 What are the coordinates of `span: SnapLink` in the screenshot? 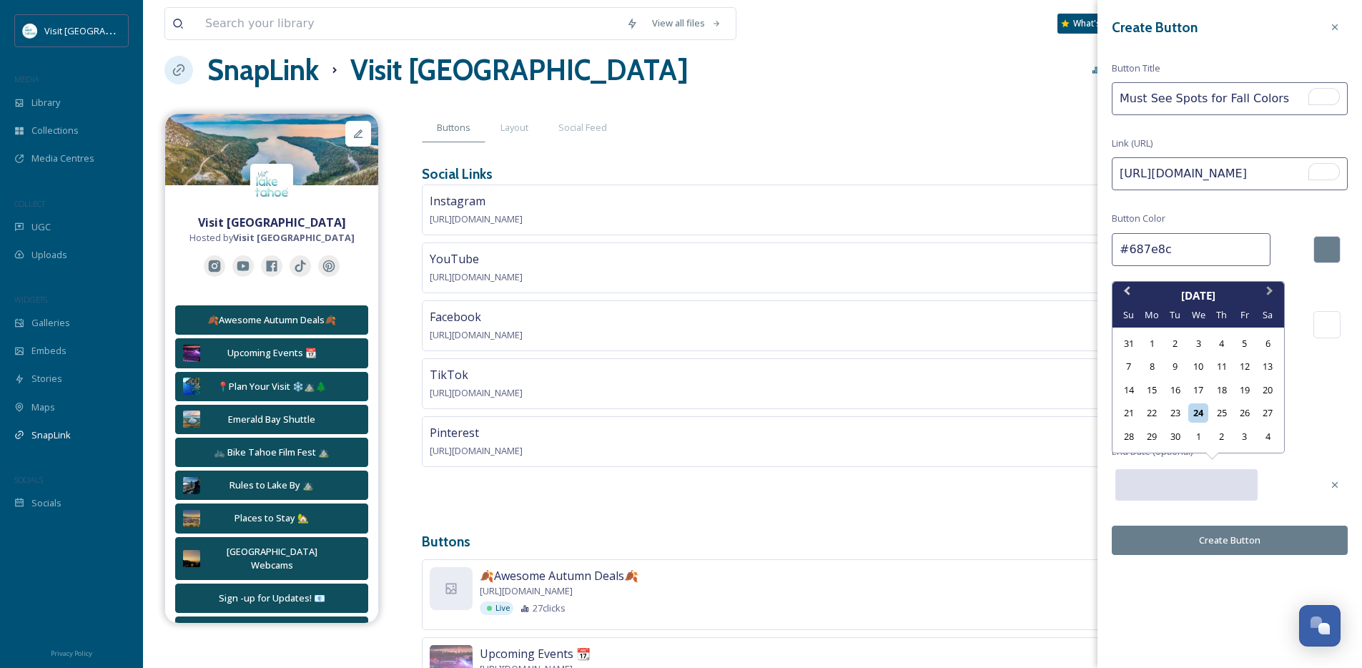 It's located at (51, 435).